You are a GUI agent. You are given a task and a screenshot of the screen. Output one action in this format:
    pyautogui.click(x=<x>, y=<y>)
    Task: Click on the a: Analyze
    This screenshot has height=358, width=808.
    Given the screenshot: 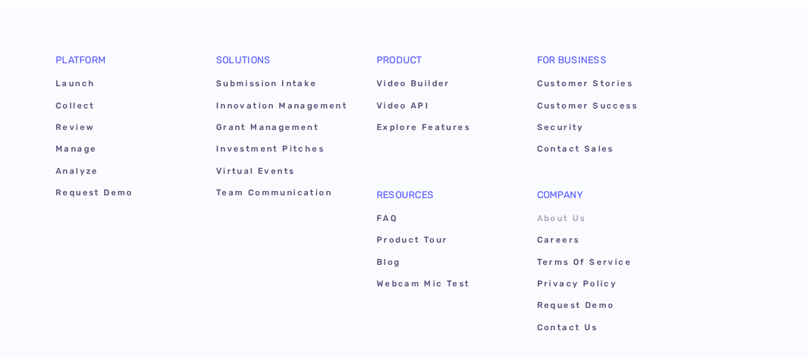 What is the action you would take?
    pyautogui.click(x=122, y=173)
    